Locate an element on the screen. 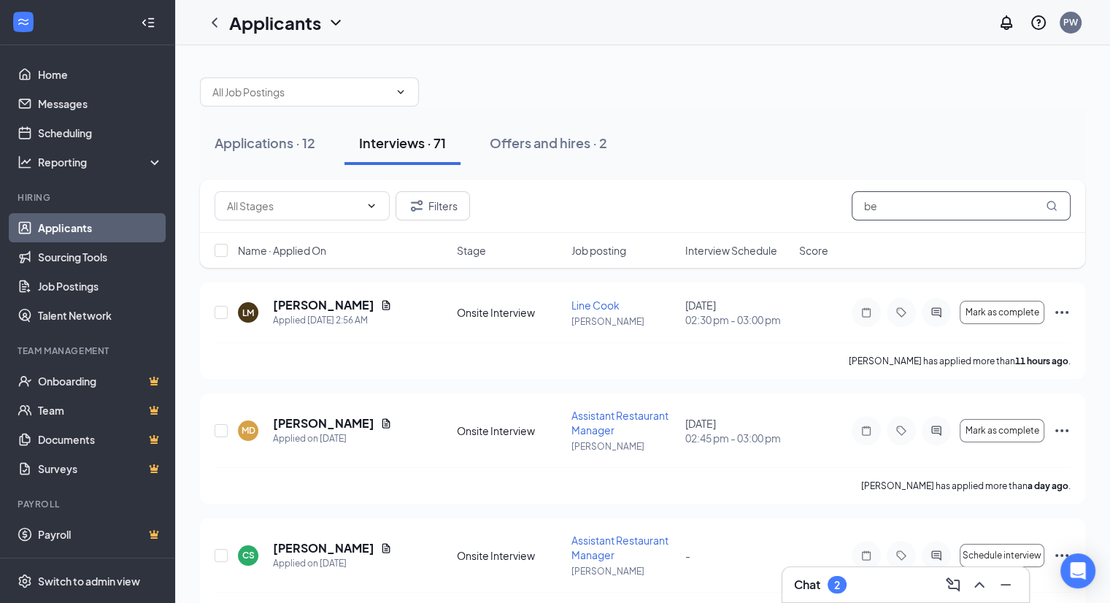  svg: Analysis is located at coordinates (25, 162).